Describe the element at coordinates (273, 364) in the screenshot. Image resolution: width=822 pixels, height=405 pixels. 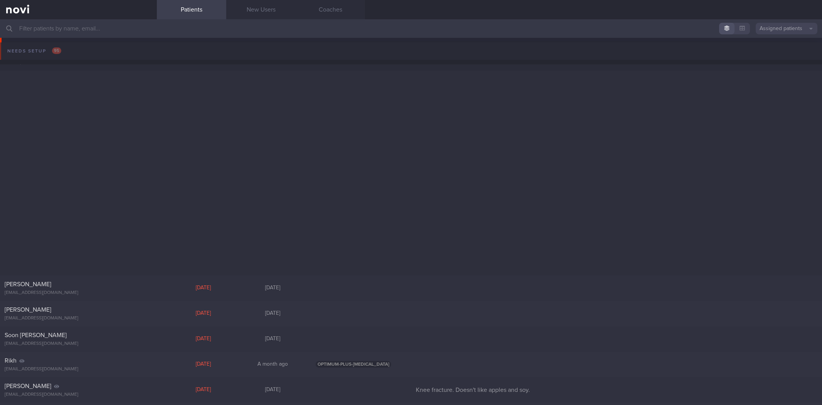
I see `div: A month ago` at that location.